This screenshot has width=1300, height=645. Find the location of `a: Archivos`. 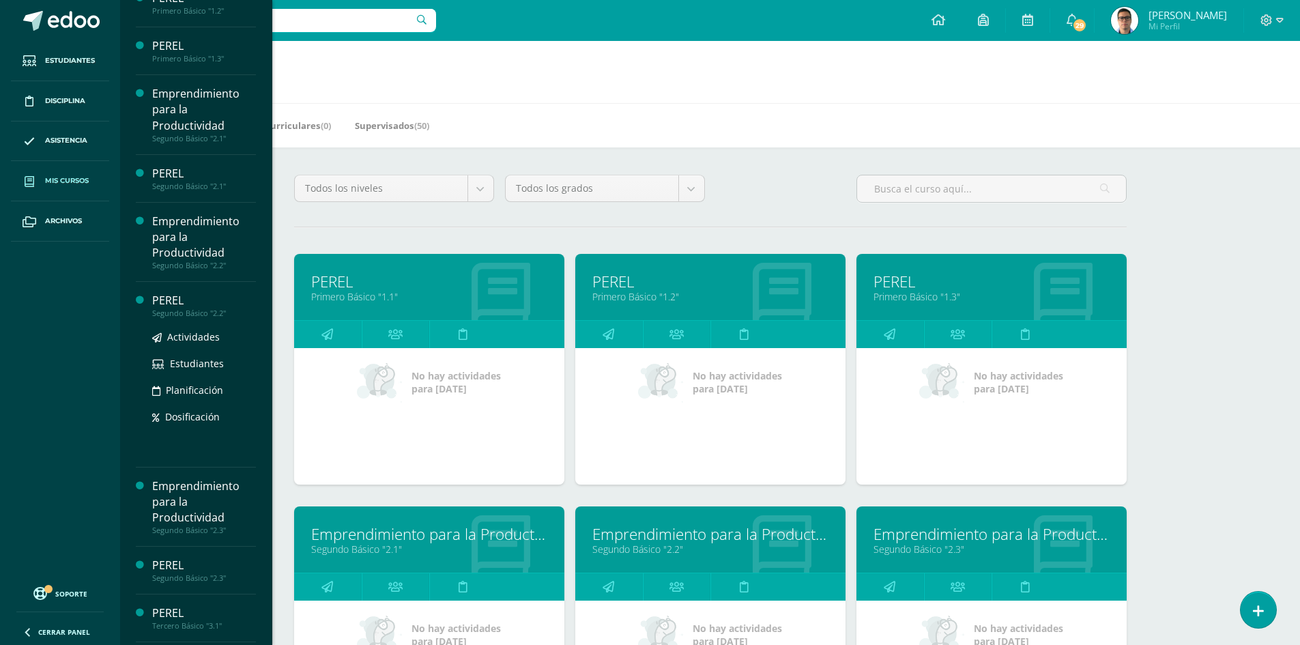

a: Archivos is located at coordinates (60, 221).